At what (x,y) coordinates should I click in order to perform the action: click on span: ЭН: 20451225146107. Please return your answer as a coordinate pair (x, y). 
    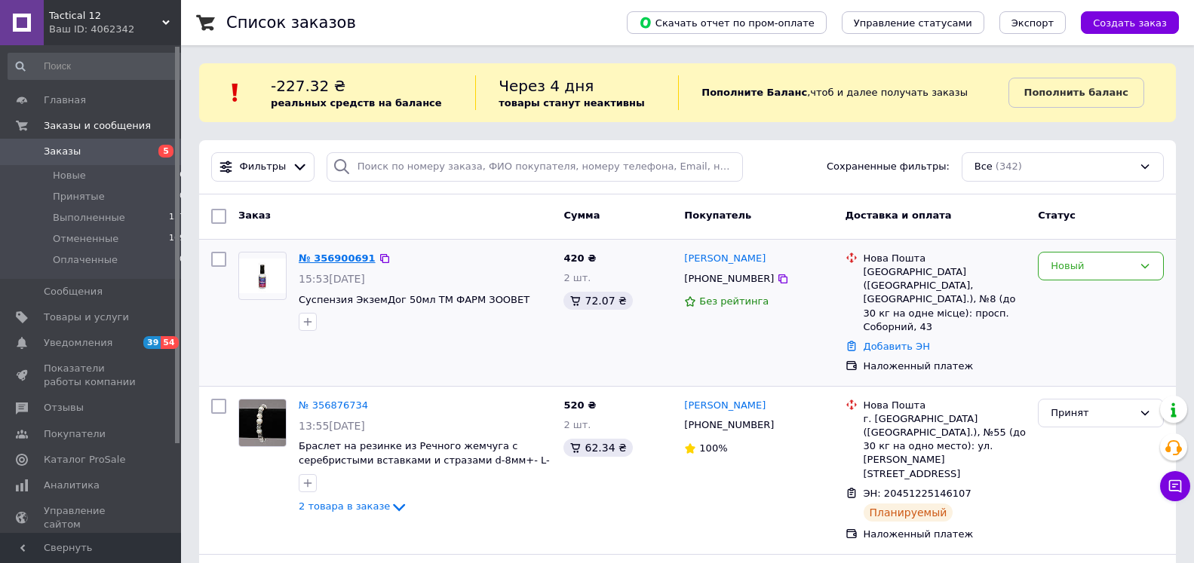
    Looking at the image, I should click on (917, 493).